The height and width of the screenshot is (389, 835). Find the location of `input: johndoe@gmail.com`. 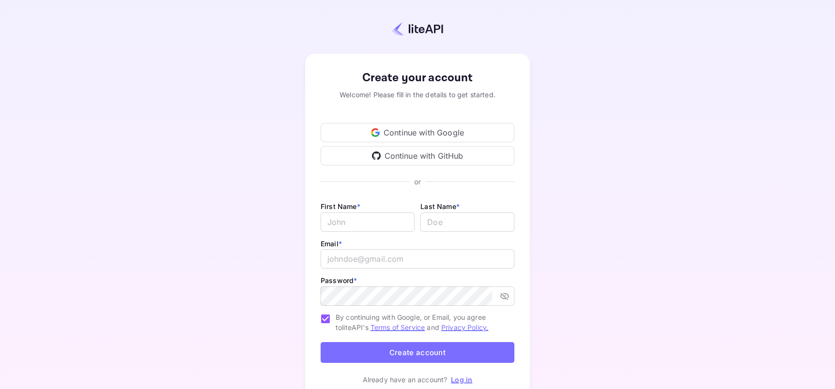

input: johndoe@gmail.com is located at coordinates (418, 259).